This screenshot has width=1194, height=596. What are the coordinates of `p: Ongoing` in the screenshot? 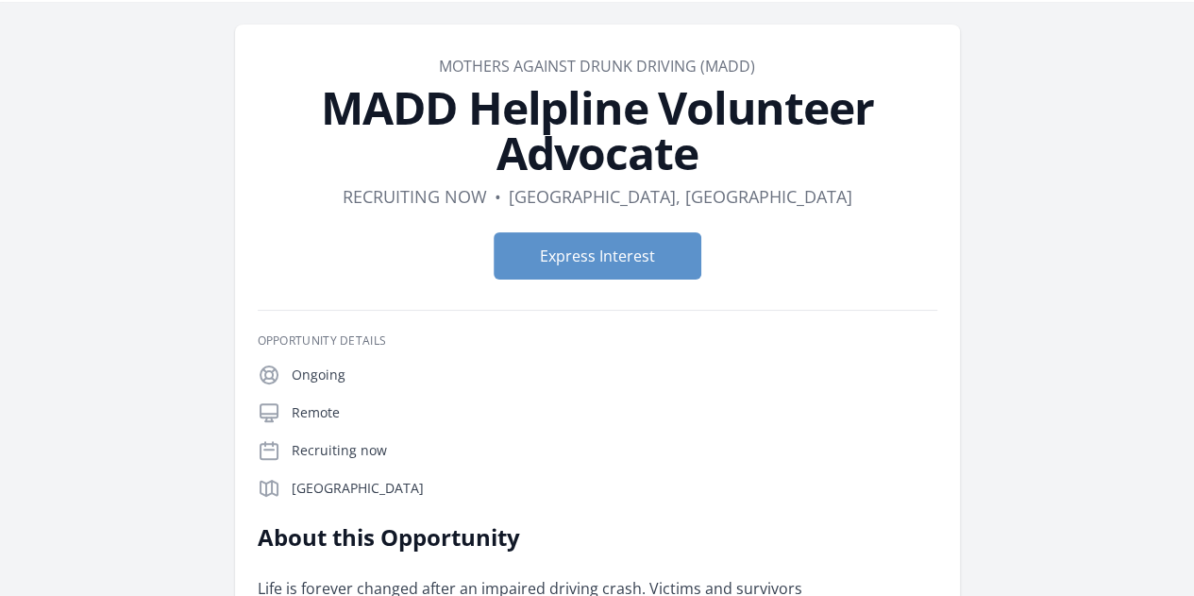 It's located at (614, 375).